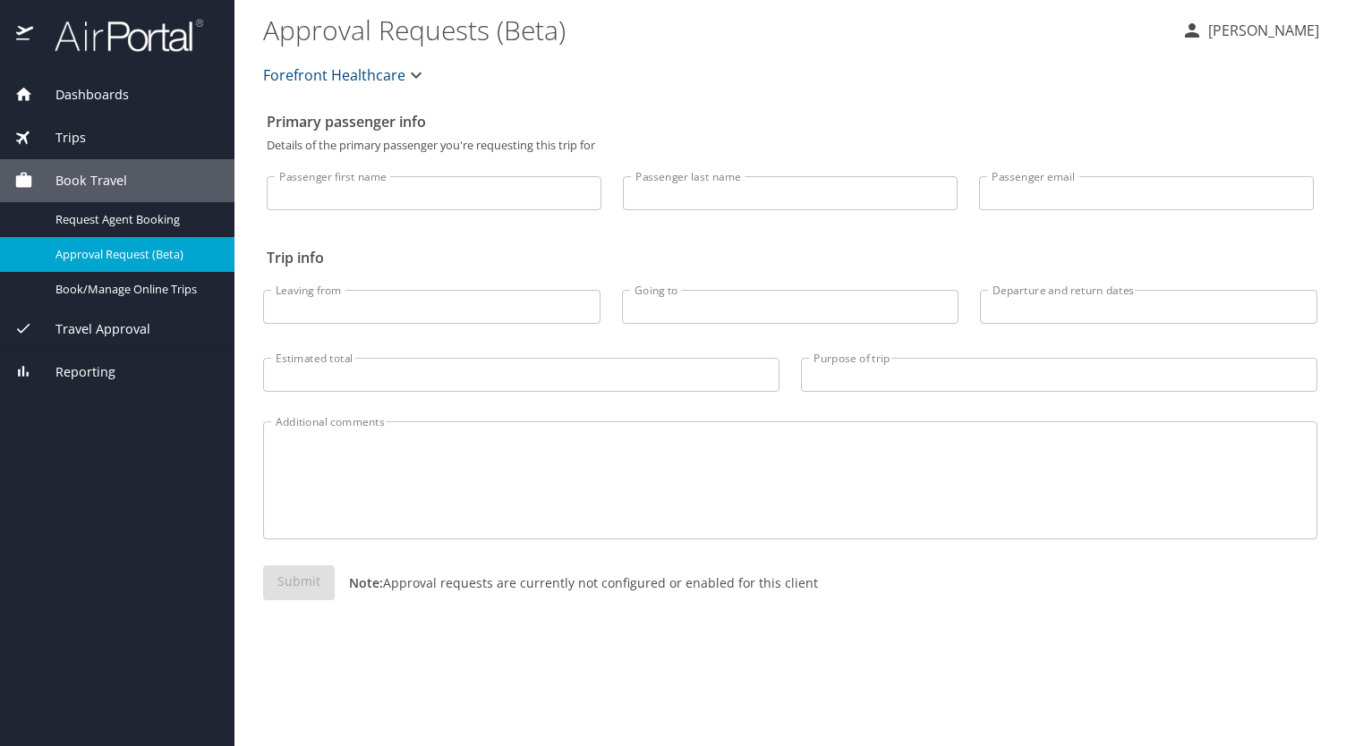  I want to click on h2: Primary passenger info, so click(790, 122).